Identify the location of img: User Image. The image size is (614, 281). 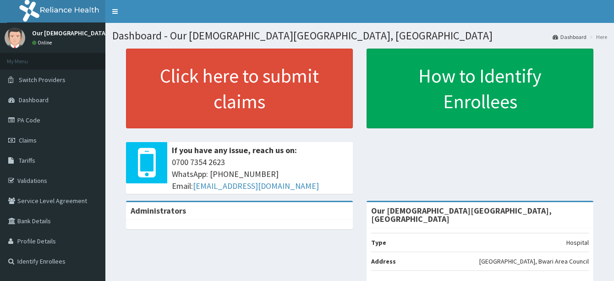
(15, 38).